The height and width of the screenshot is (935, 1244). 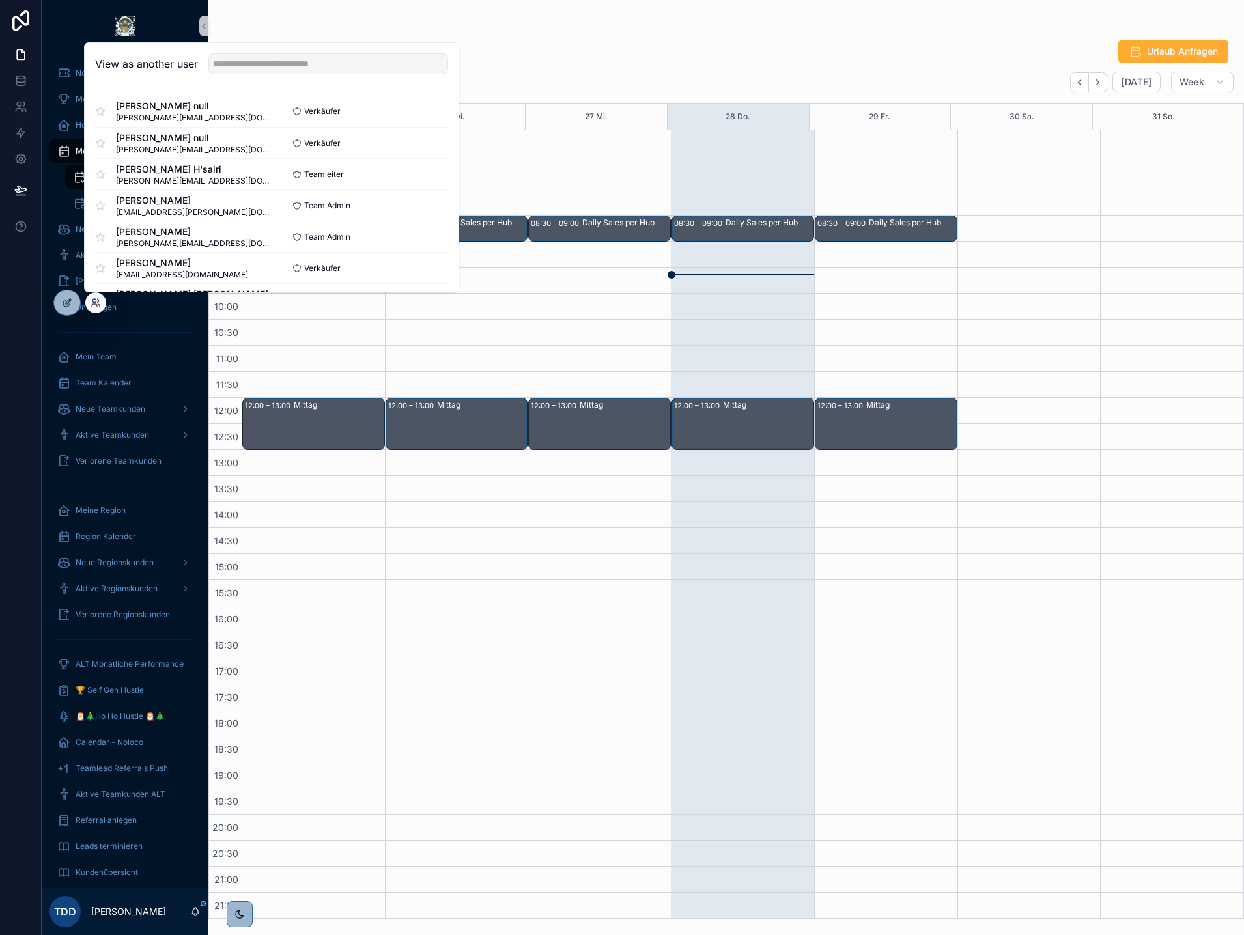 I want to click on span: 14:00, so click(x=226, y=515).